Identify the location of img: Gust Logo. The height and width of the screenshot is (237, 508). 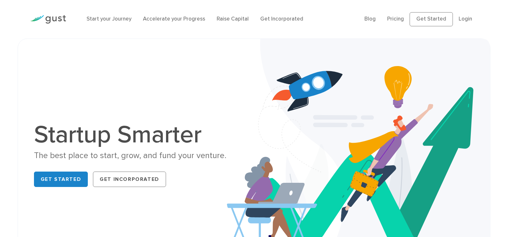
(48, 19).